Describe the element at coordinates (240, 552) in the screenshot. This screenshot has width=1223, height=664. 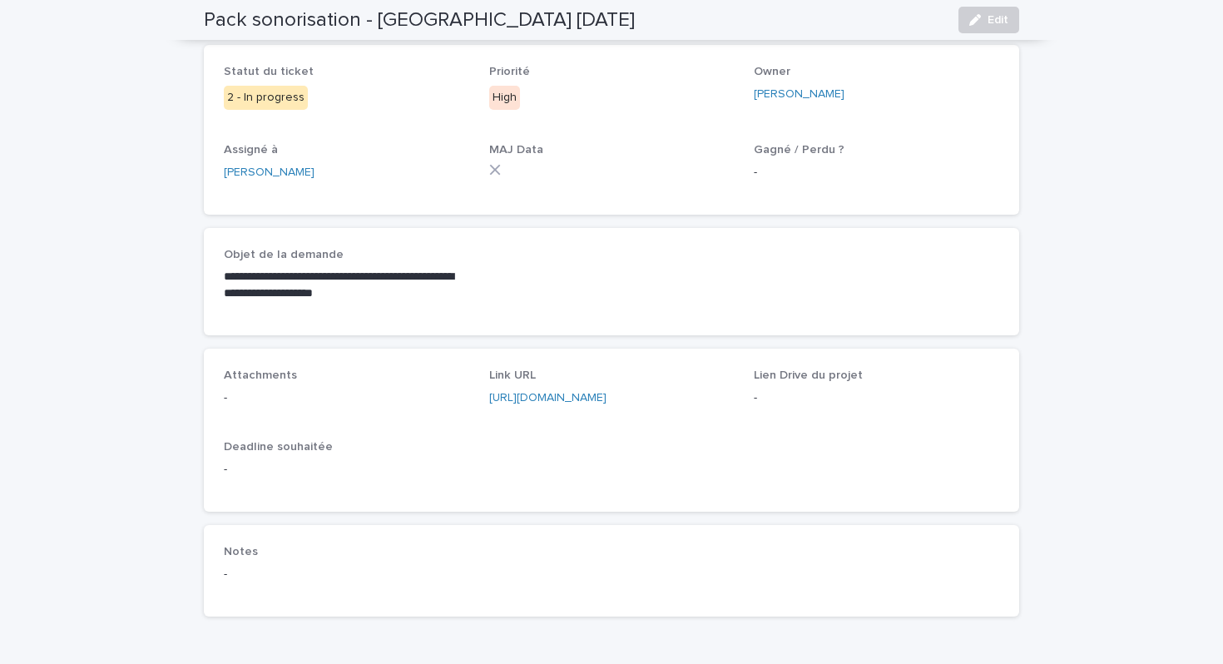
I see `span: Notes` at that location.